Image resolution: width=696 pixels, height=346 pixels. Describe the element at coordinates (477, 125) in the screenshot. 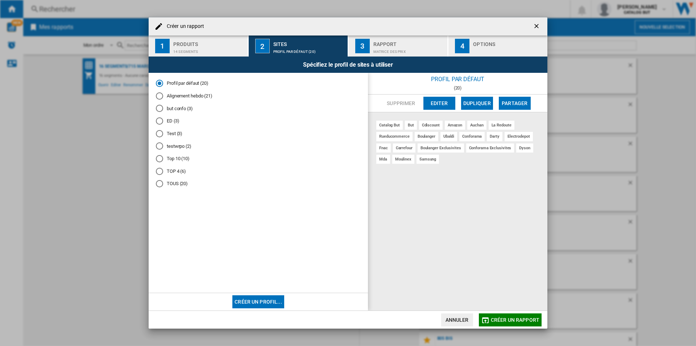

I see `div: auchan` at that location.